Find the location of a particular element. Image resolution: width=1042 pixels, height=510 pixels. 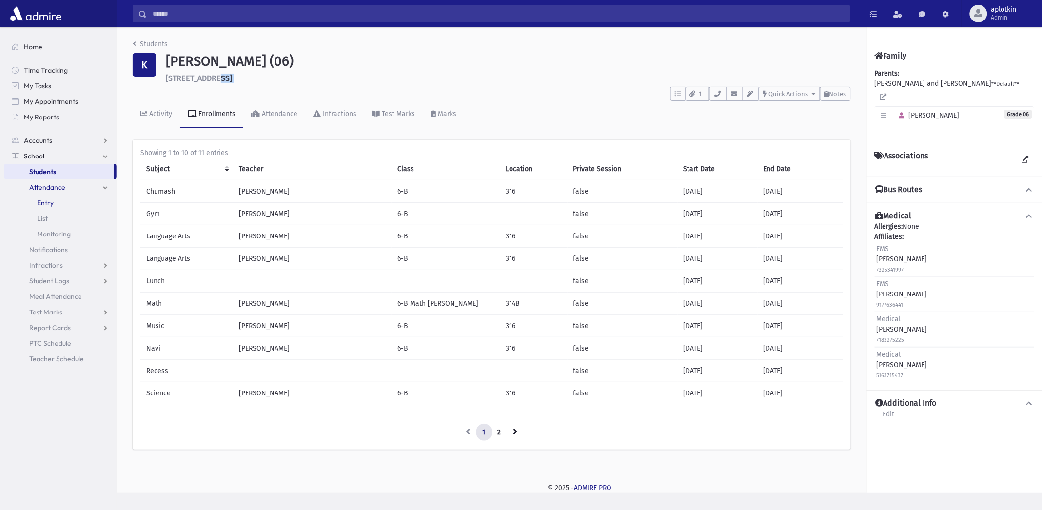

span: Monitoring is located at coordinates (54, 234).